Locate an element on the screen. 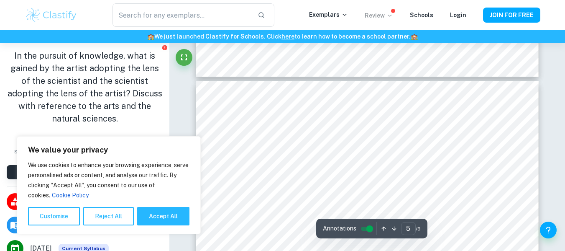 Image resolution: width=565 pixels, height=251 pixels. span: Share is located at coordinates (21, 151).